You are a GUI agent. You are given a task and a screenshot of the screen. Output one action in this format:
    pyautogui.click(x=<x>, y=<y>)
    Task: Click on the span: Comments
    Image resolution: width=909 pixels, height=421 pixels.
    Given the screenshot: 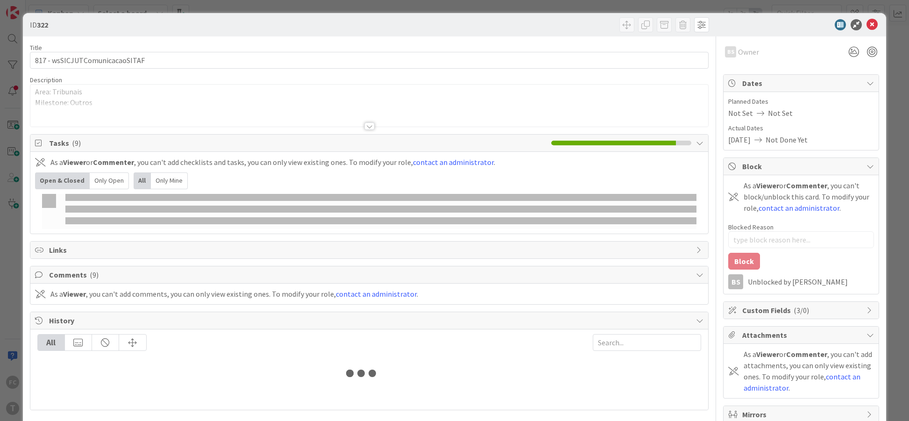 What is the action you would take?
    pyautogui.click(x=370, y=275)
    